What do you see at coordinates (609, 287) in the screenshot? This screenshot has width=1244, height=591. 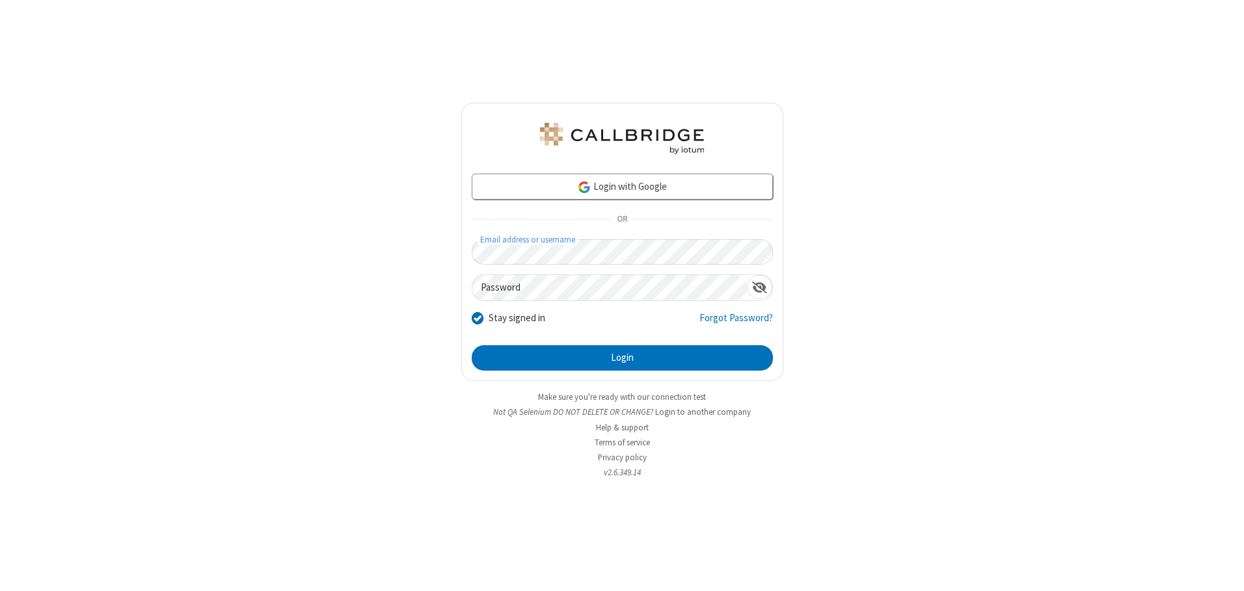 I see `input: Password` at bounding box center [609, 287].